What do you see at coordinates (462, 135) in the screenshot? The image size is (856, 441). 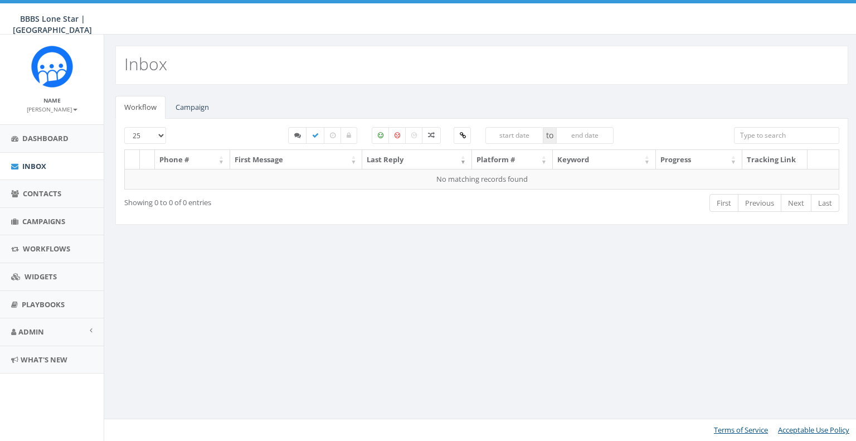 I see `label: Clicked` at bounding box center [462, 135].